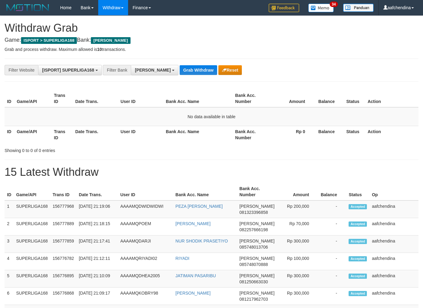 The height and width of the screenshot is (308, 423). Describe the element at coordinates (21, 70) in the screenshot. I see `div: Filter Website` at that location.